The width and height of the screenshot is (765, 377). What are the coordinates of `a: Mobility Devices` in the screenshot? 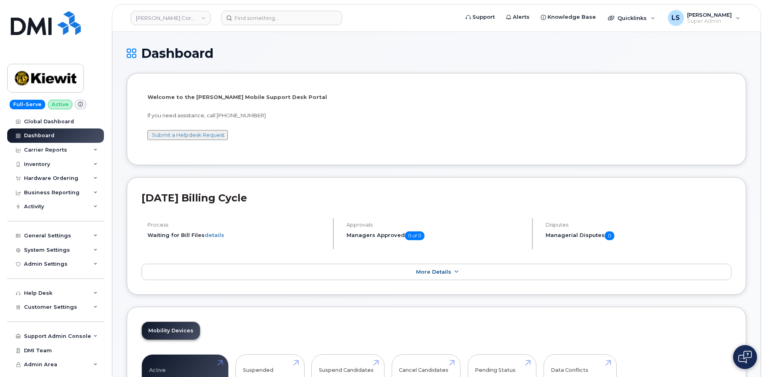 It's located at (171, 331).